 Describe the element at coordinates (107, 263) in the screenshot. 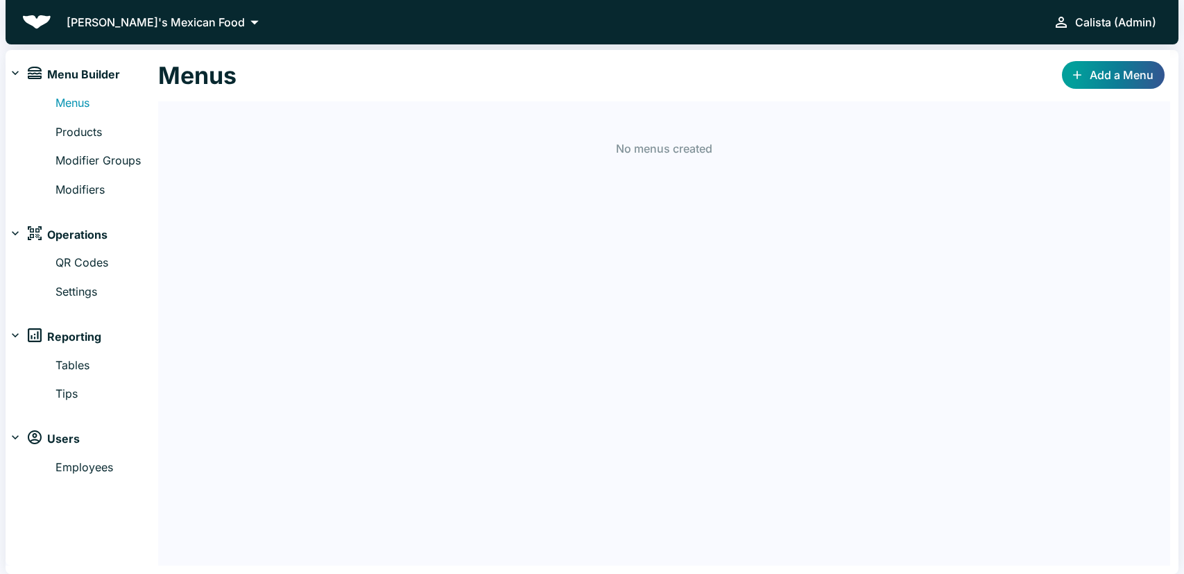

I see `a: QR Codes` at that location.